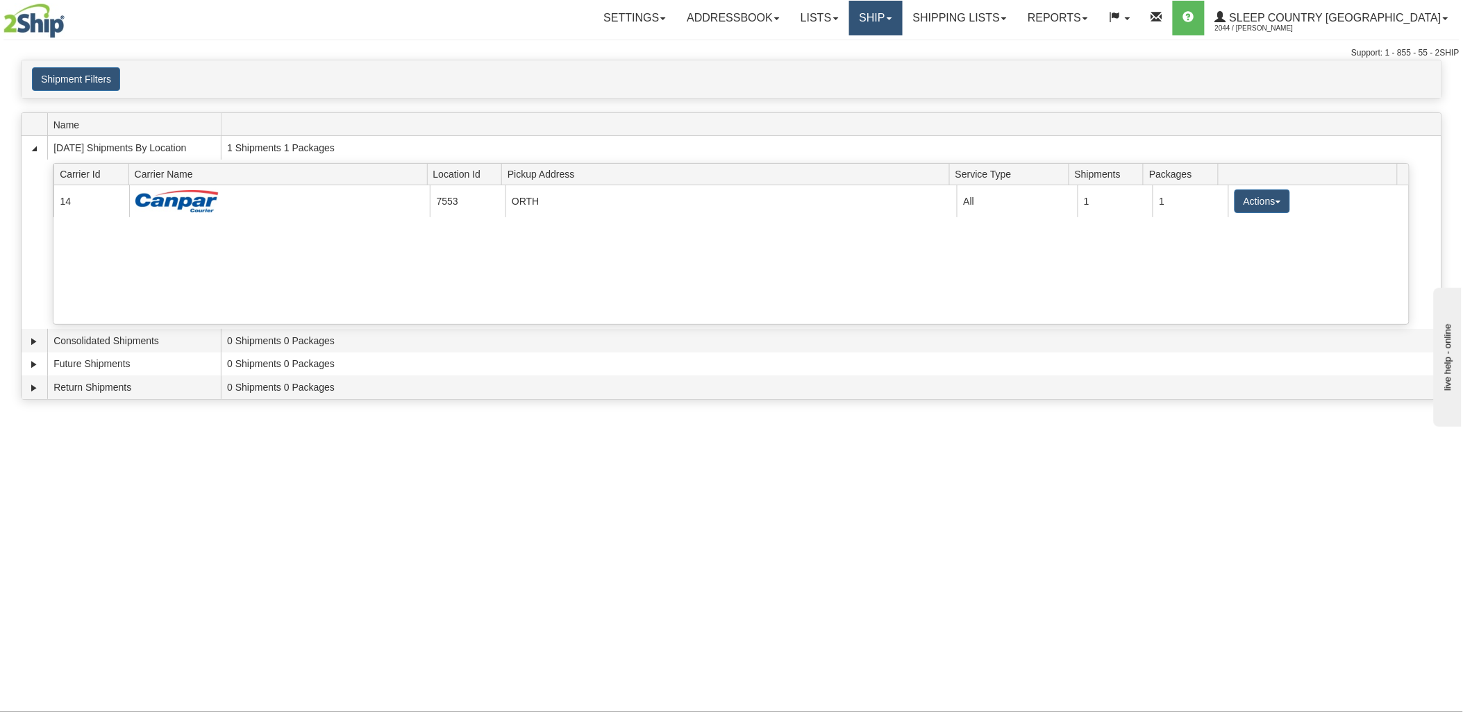 This screenshot has width=1463, height=712. What do you see at coordinates (76, 79) in the screenshot?
I see `button: Shipment Filters` at bounding box center [76, 79].